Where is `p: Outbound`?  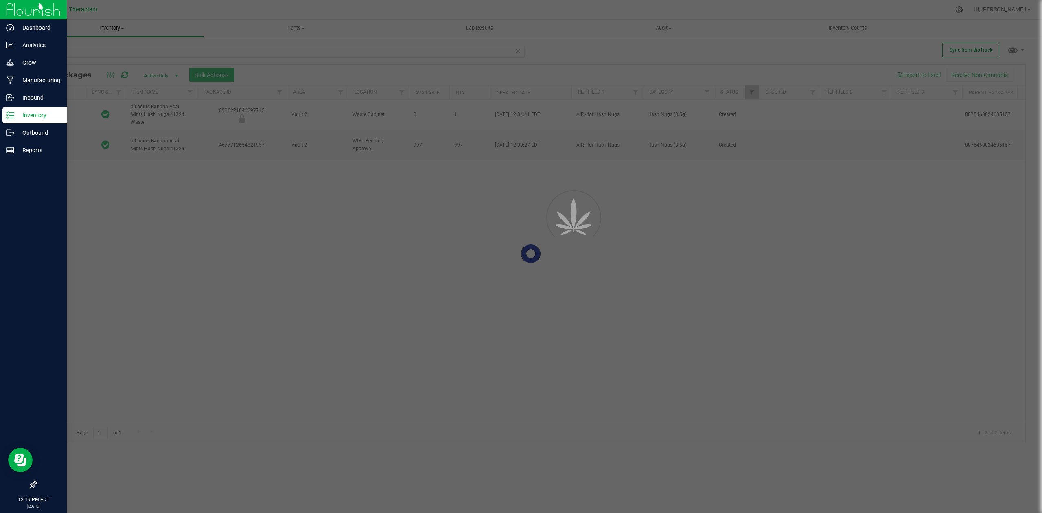
p: Outbound is located at coordinates (39, 133).